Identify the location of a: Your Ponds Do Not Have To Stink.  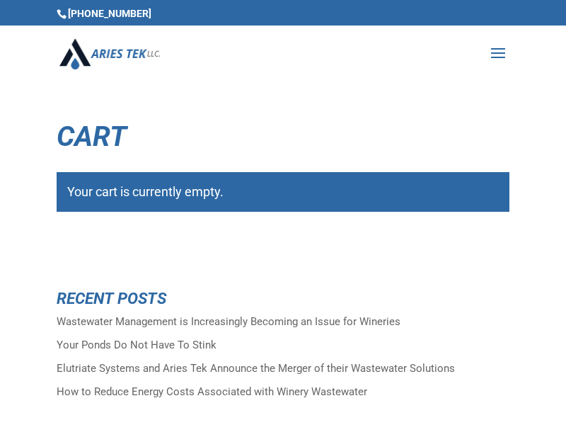
(137, 345).